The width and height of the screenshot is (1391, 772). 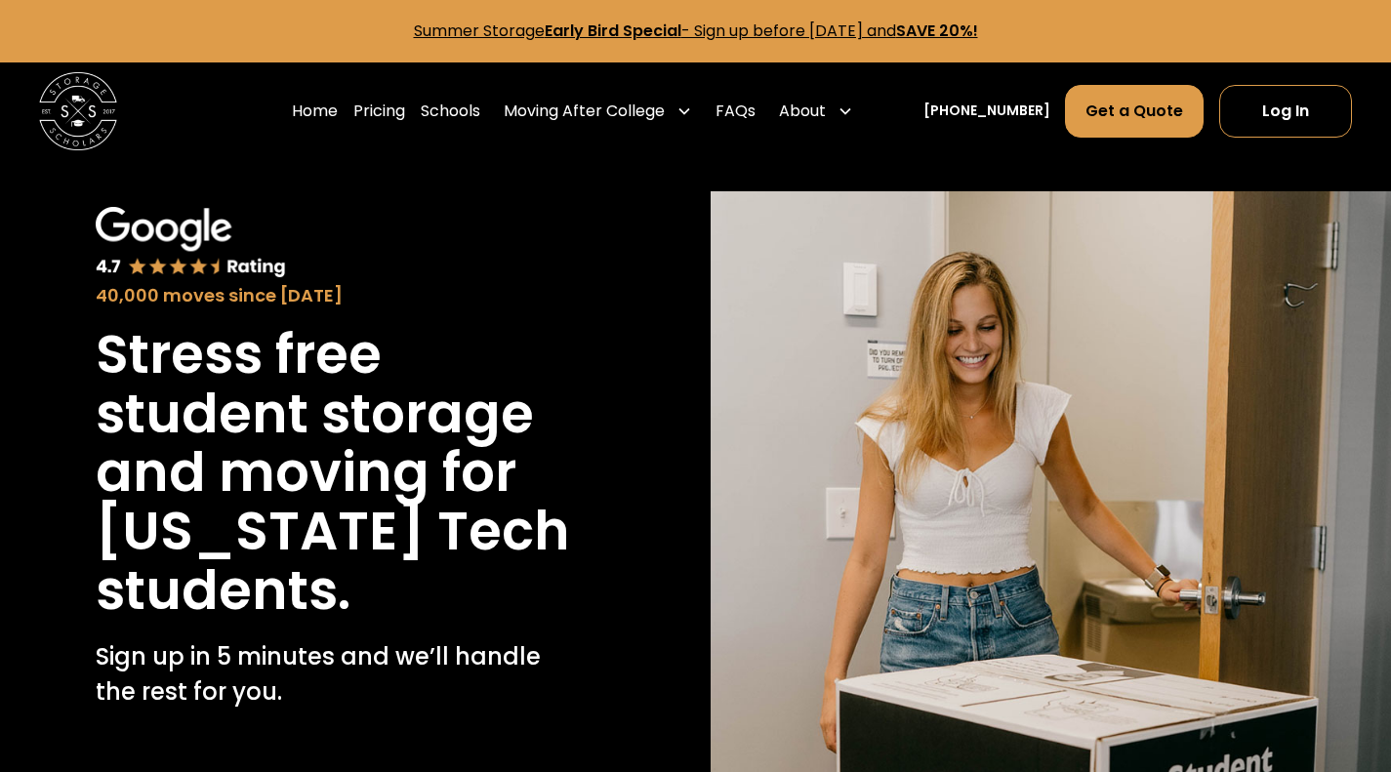 I want to click on a: Get a Quote, so click(x=1134, y=111).